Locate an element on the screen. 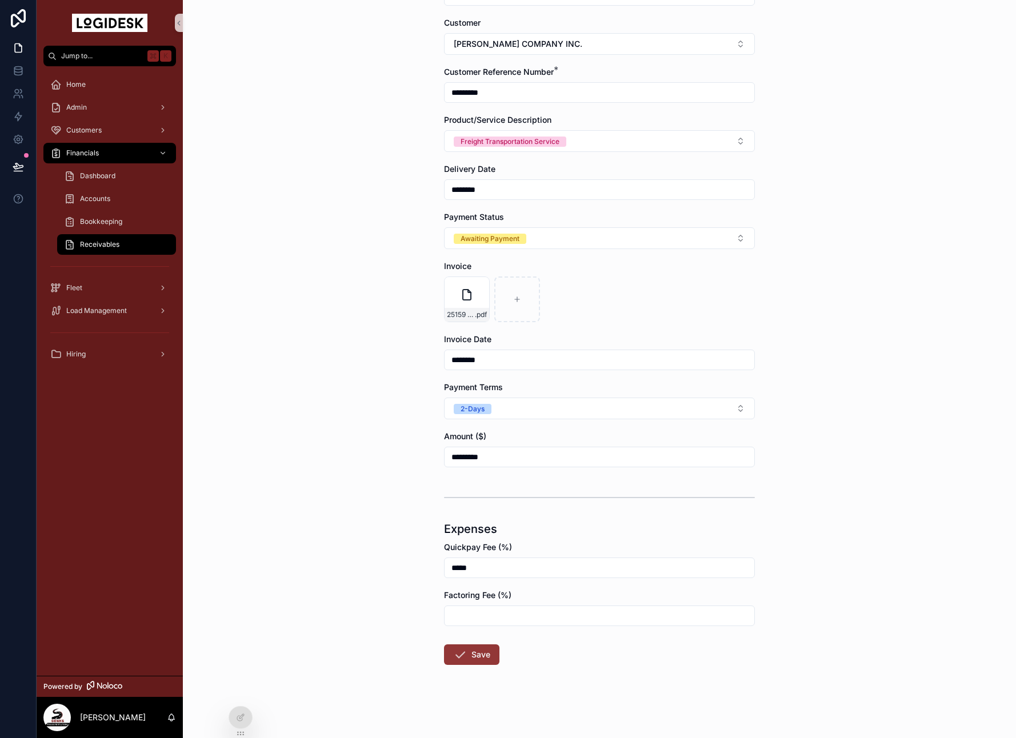 This screenshot has width=1016, height=738. span: Bookkeeping is located at coordinates (101, 222).